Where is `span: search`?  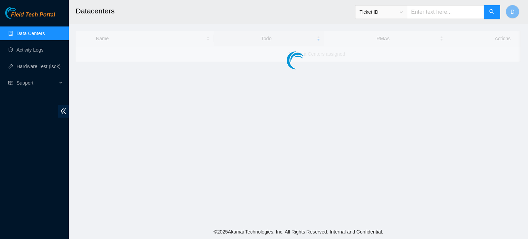 span: search is located at coordinates (492, 12).